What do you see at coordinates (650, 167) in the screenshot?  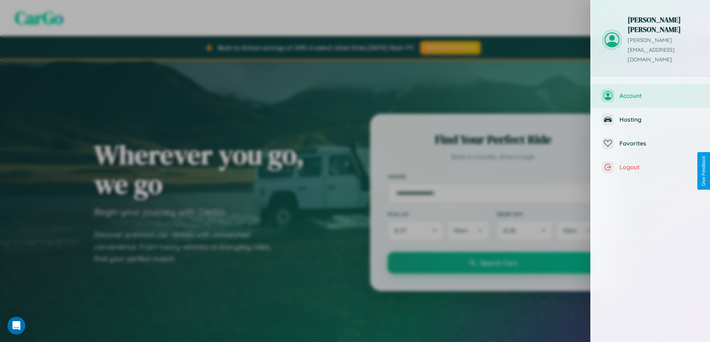 I see `button: Logout` at bounding box center [650, 167].